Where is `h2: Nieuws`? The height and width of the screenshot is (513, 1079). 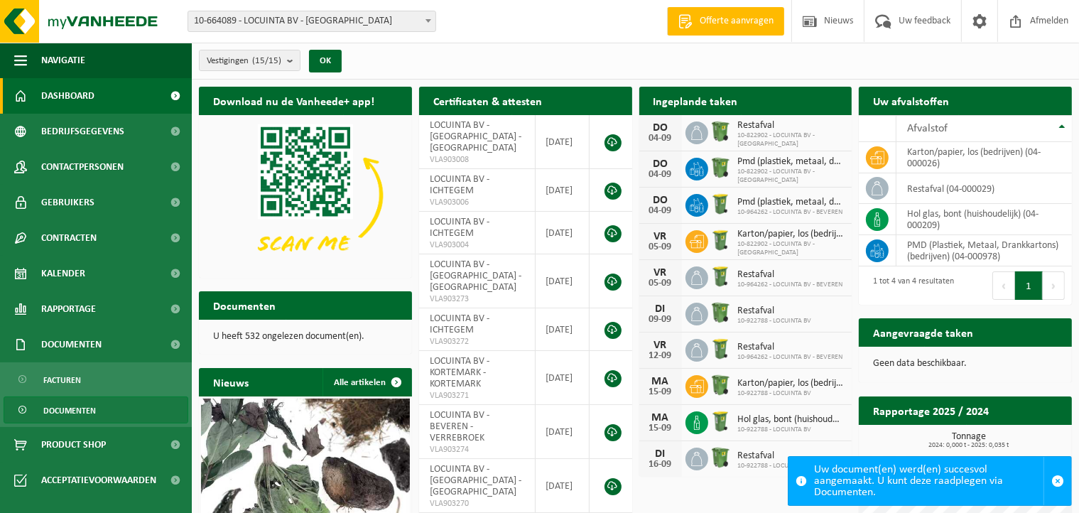
h2: Nieuws is located at coordinates (231, 381).